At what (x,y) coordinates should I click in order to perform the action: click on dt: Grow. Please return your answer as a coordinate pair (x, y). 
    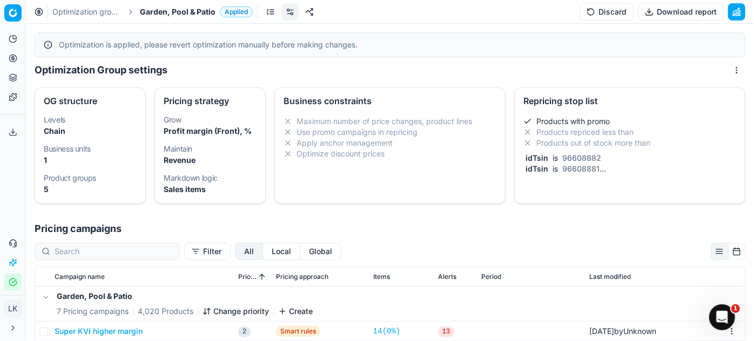
    Looking at the image, I should click on (210, 120).